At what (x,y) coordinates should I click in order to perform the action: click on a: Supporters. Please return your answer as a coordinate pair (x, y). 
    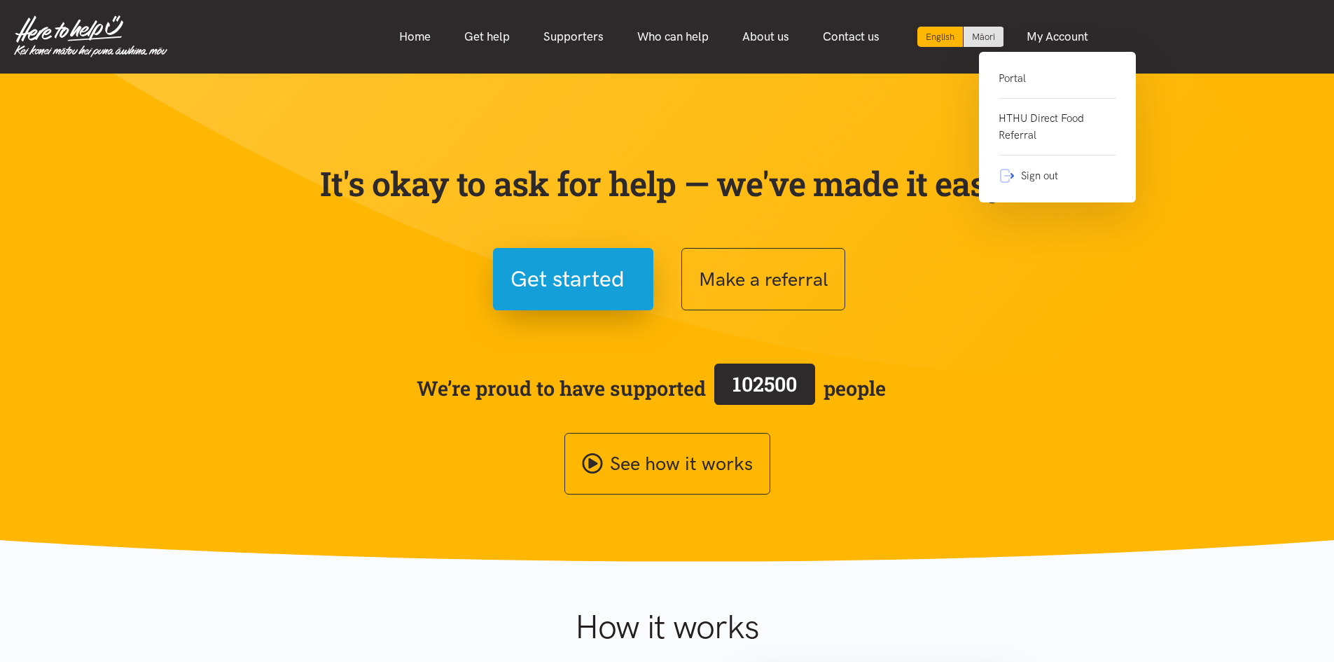
    Looking at the image, I should click on (573, 36).